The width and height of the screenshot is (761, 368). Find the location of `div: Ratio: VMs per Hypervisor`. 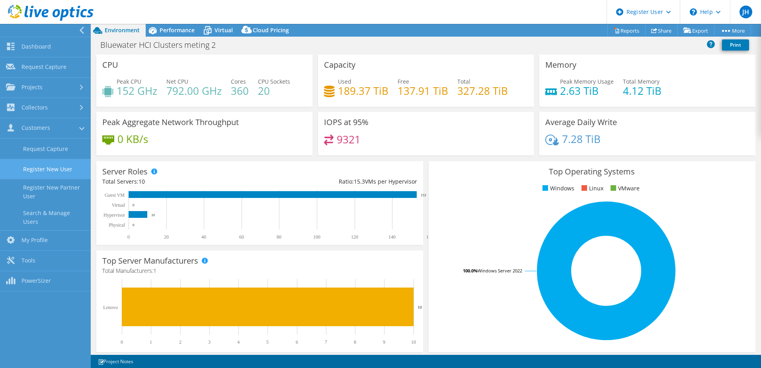

div: Ratio: VMs per Hypervisor is located at coordinates (338, 181).